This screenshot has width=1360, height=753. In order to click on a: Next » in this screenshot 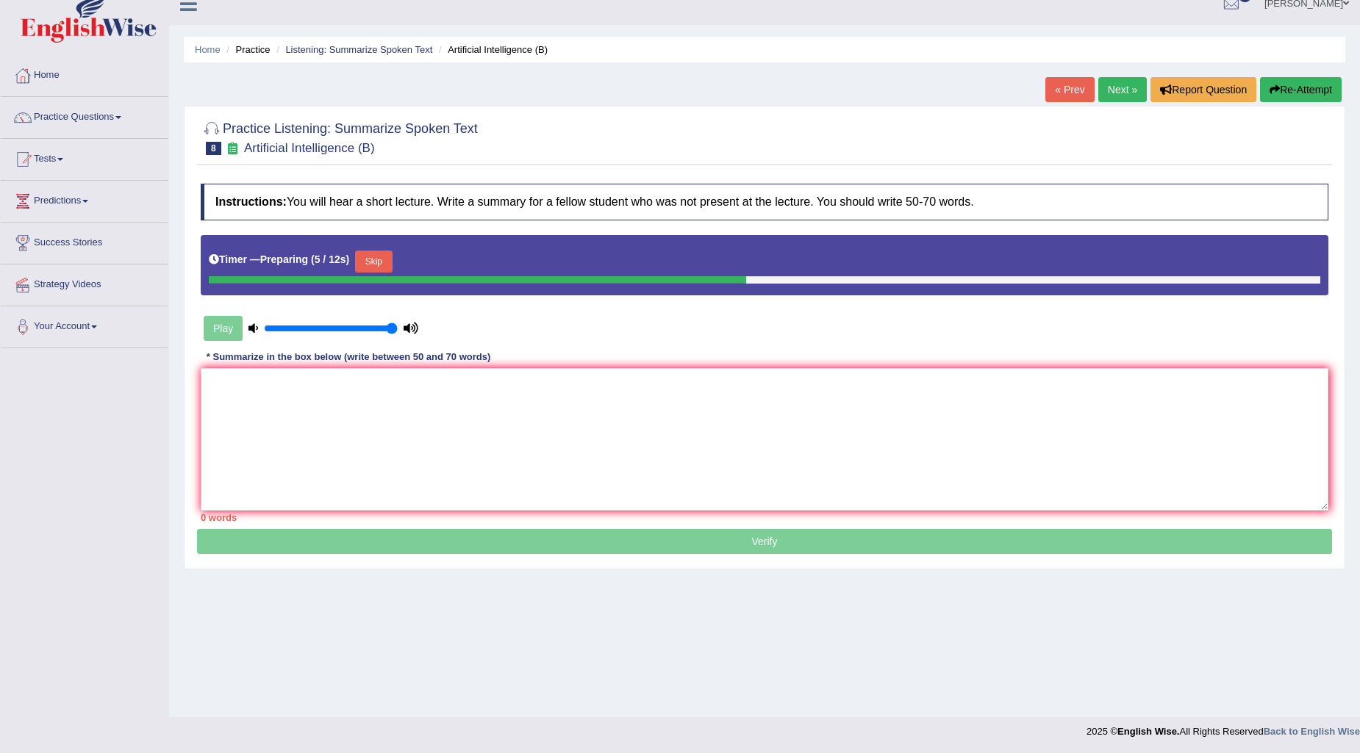, I will do `click(1122, 90)`.